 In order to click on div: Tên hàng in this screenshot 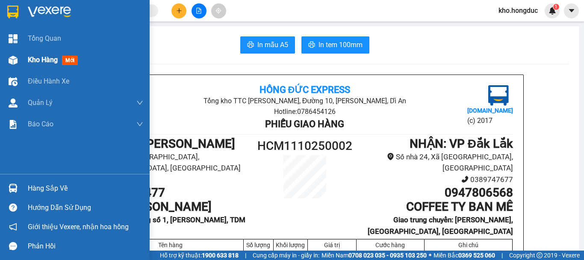, I will do `click(170, 245)`.